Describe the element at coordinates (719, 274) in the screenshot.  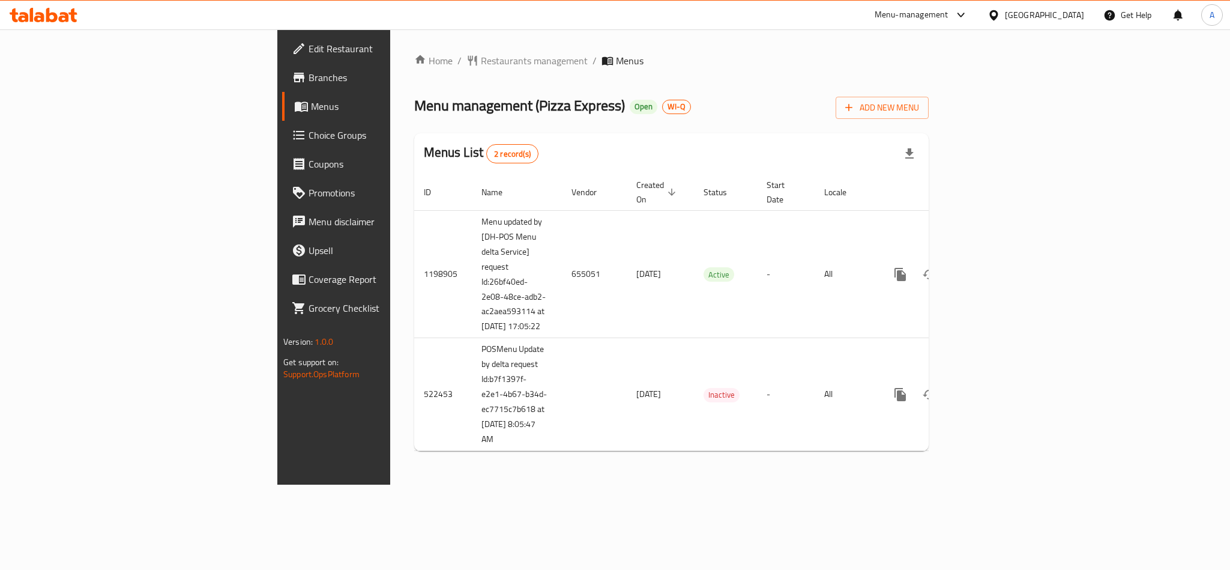
I see `div: Active` at that location.